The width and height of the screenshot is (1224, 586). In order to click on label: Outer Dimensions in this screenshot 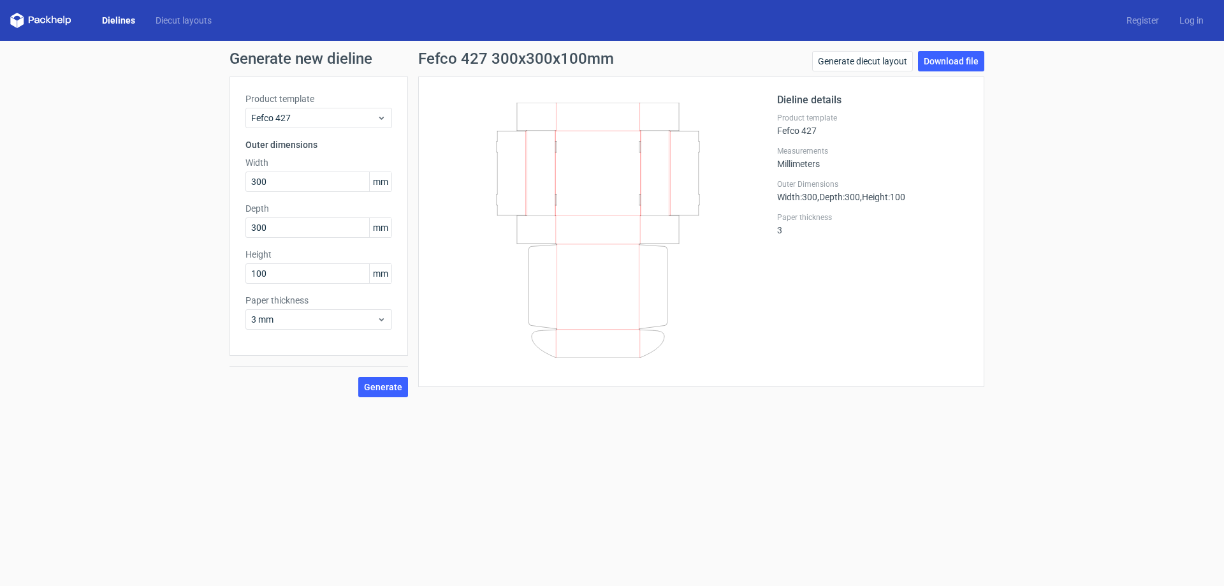, I will do `click(872, 184)`.